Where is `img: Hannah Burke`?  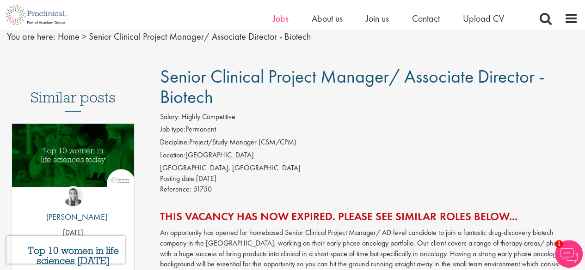
img: Hannah Burke is located at coordinates (73, 196).